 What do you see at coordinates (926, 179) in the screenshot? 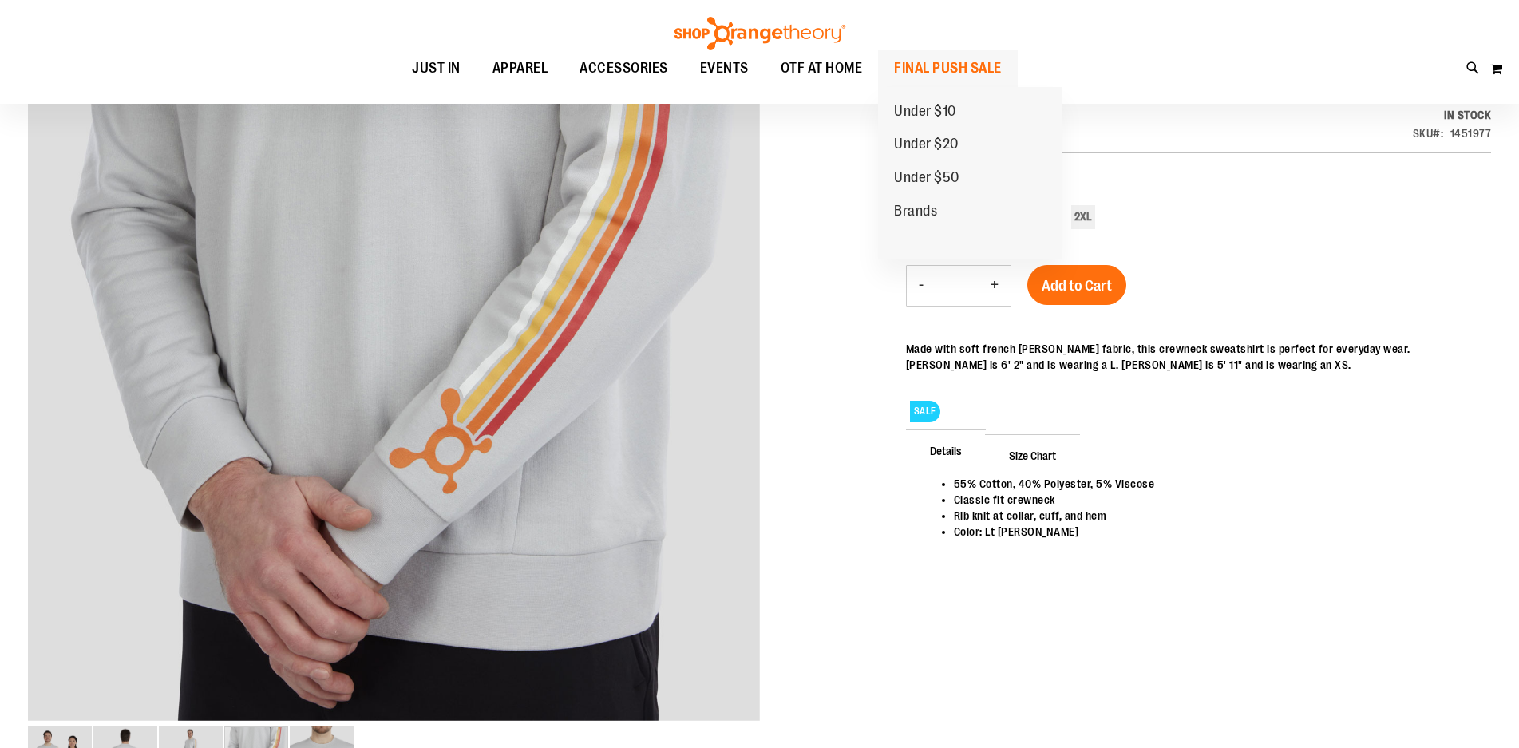
I see `span: Under $50` at bounding box center [926, 179].